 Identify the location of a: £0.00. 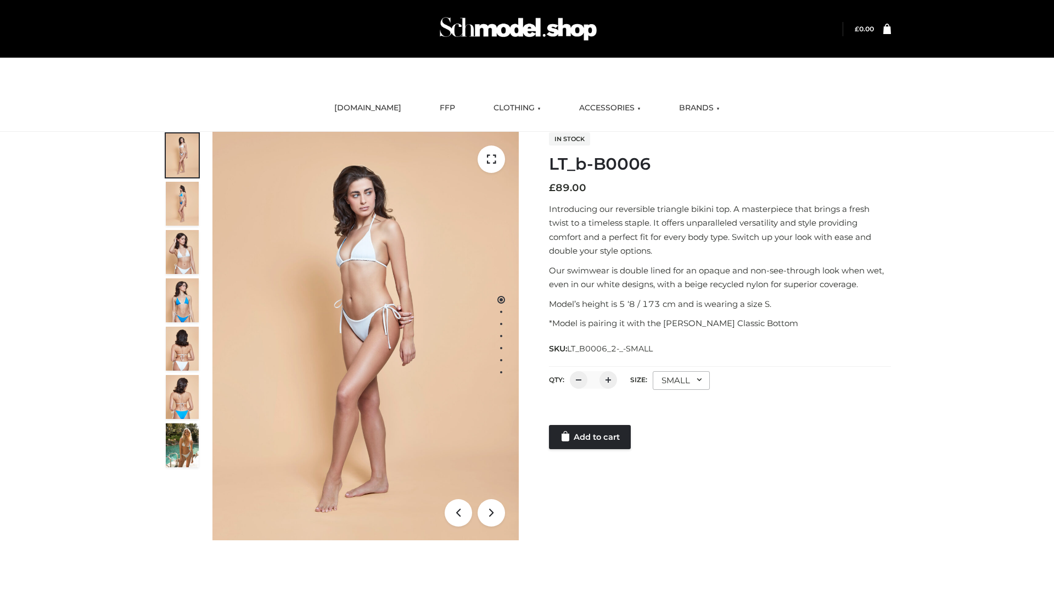
(864, 29).